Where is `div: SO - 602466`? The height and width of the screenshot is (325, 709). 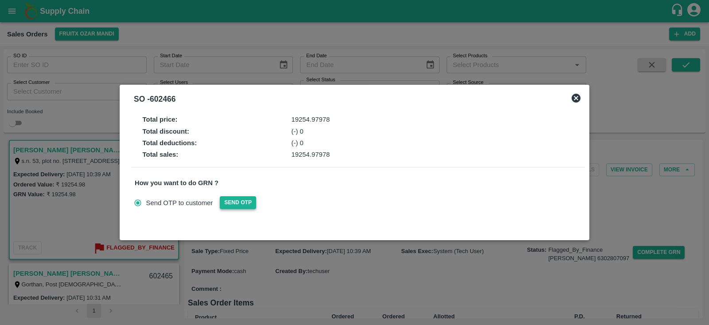
div: SO - 602466 is located at coordinates (155, 99).